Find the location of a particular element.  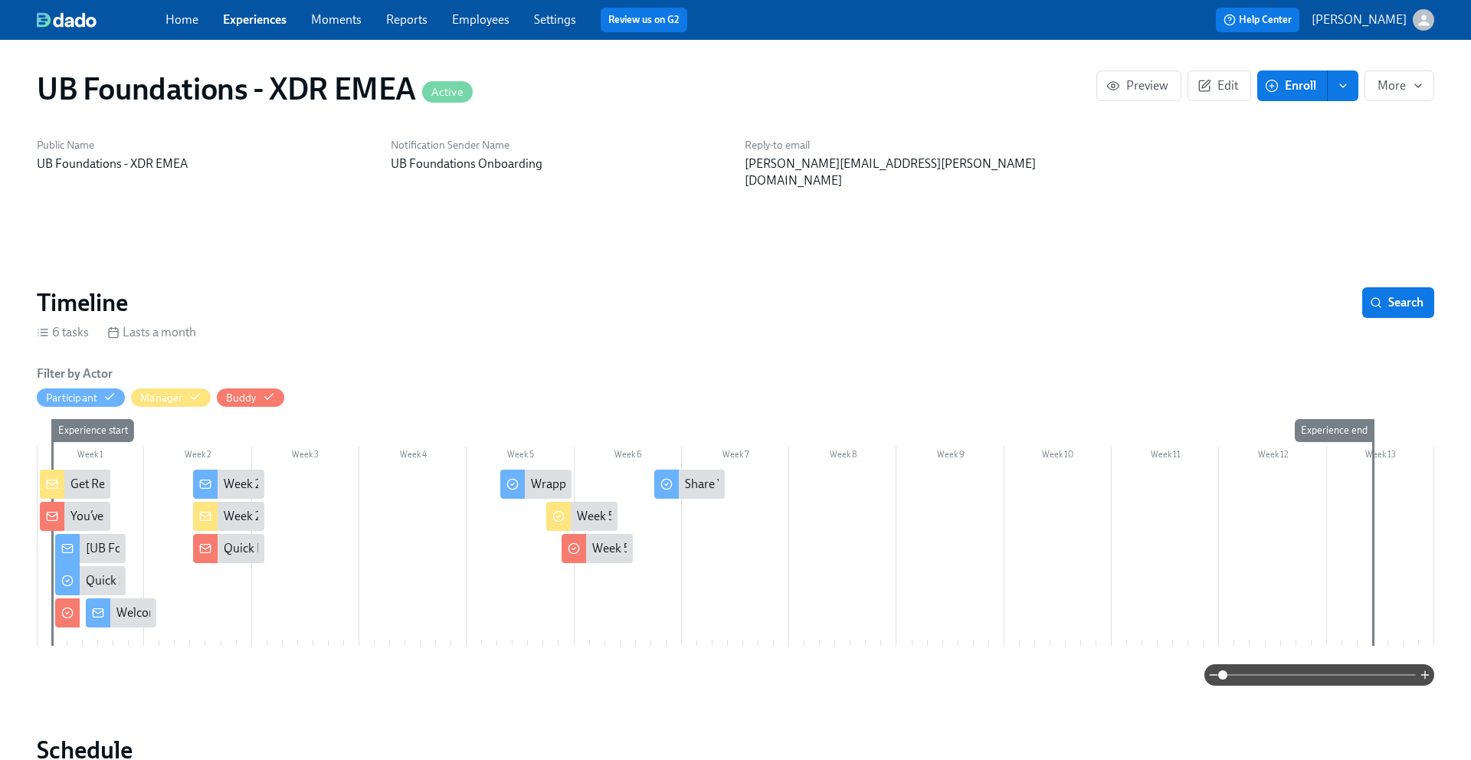

button: Participant is located at coordinates (80, 398).